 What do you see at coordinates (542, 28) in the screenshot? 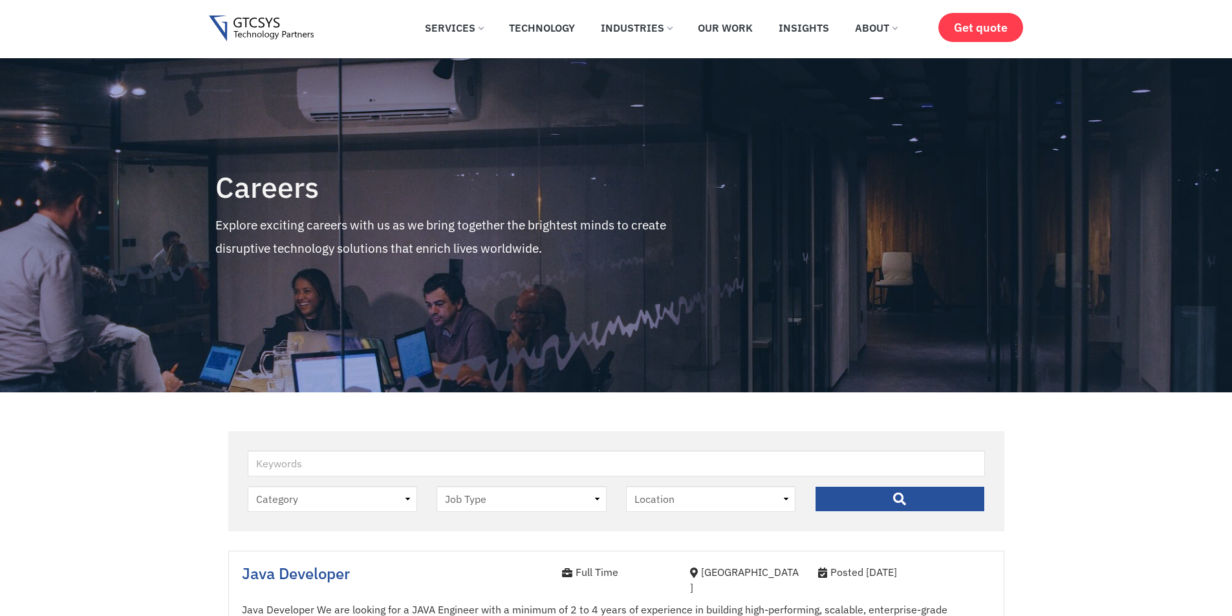
I see `a: Technology` at bounding box center [542, 28].